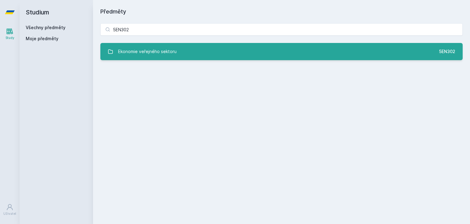  What do you see at coordinates (447, 51) in the screenshot?
I see `div: 5EN302` at bounding box center [447, 51].